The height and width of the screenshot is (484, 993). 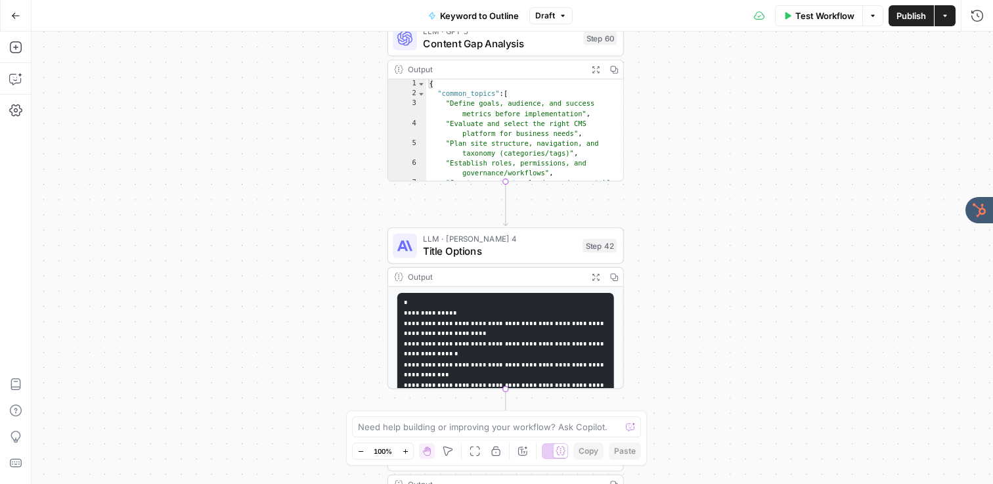 I want to click on span: Copy, so click(x=588, y=451).